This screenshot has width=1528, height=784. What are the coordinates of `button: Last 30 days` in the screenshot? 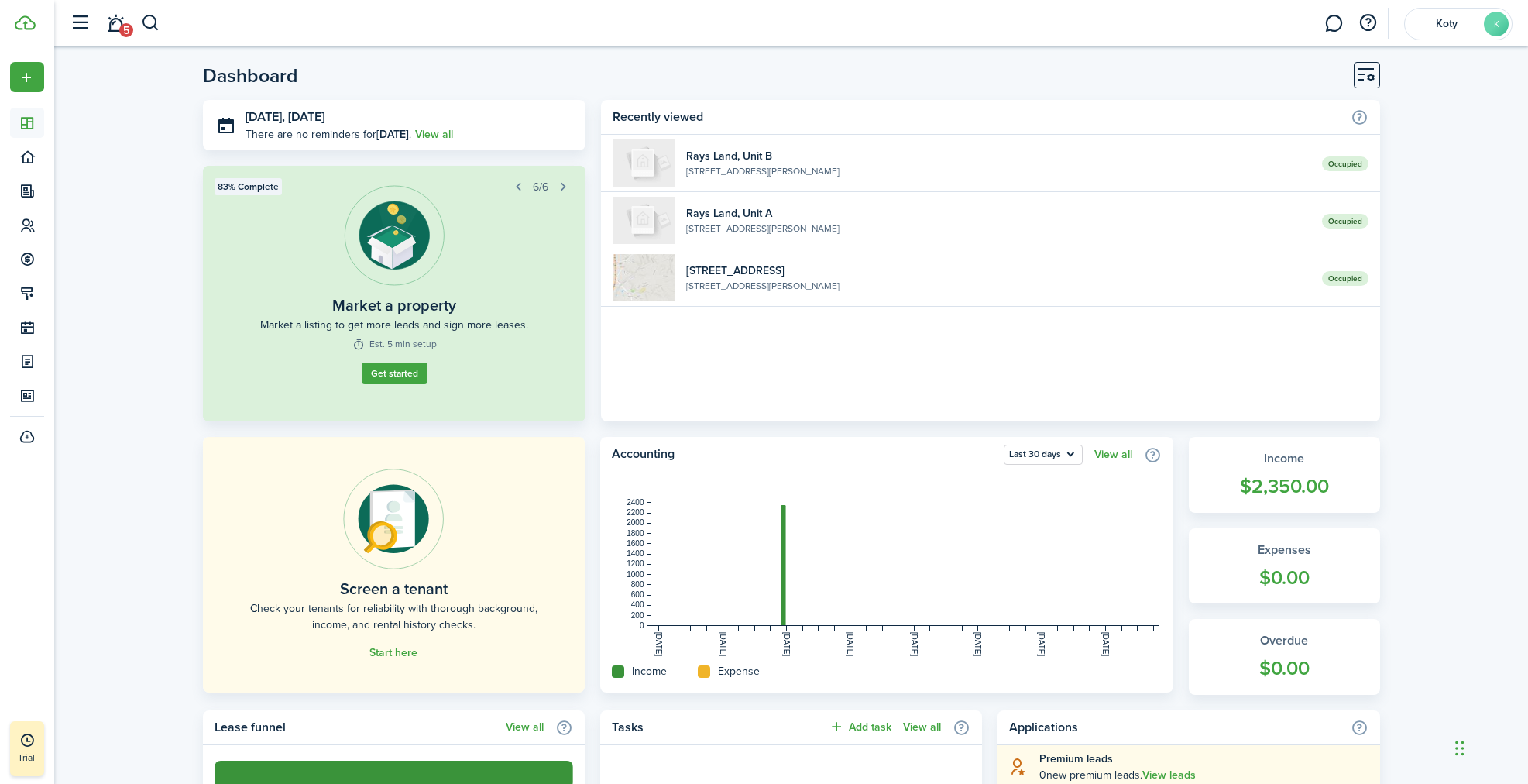 It's located at (1043, 455).